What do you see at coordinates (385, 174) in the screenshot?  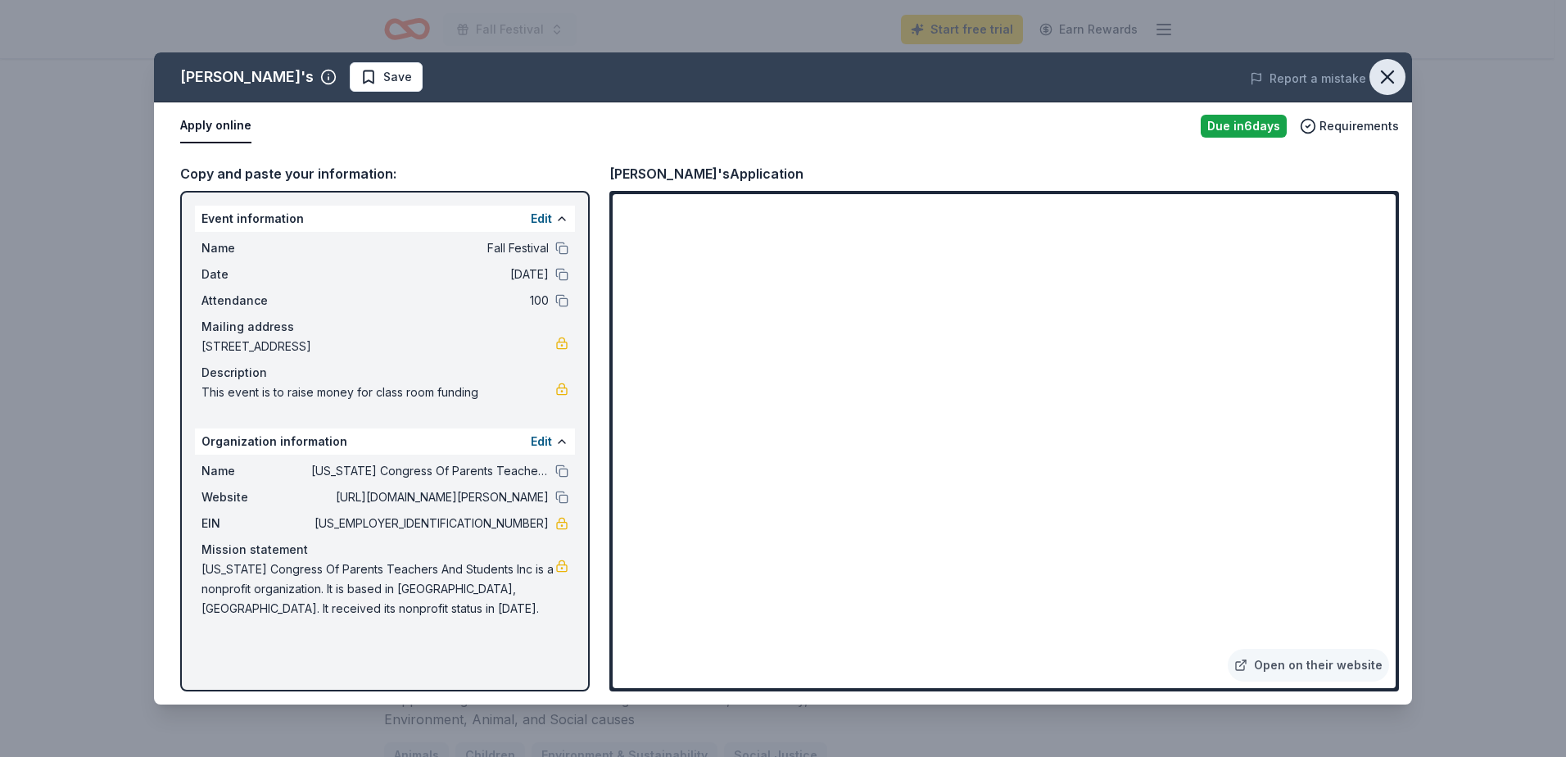 I see `div: Copy and paste your information:` at bounding box center [385, 174].